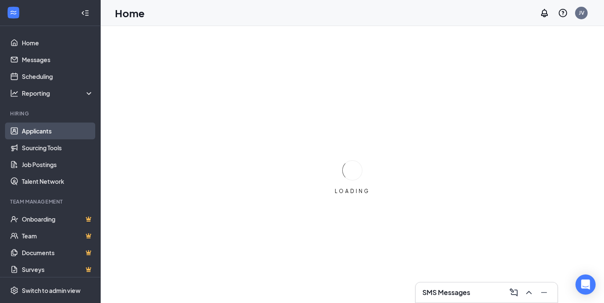 This screenshot has height=303, width=604. Describe the element at coordinates (529, 292) in the screenshot. I see `svg: ChevronUp` at that location.